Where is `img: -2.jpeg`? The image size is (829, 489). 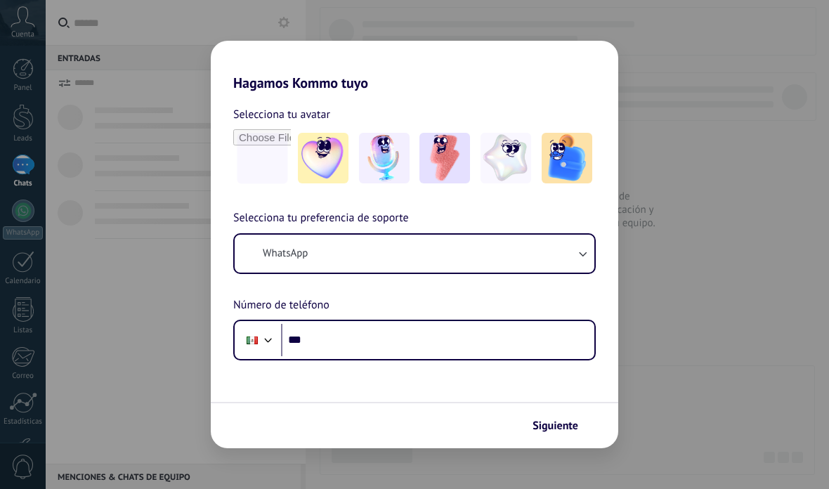 img: -2.jpeg is located at coordinates (384, 158).